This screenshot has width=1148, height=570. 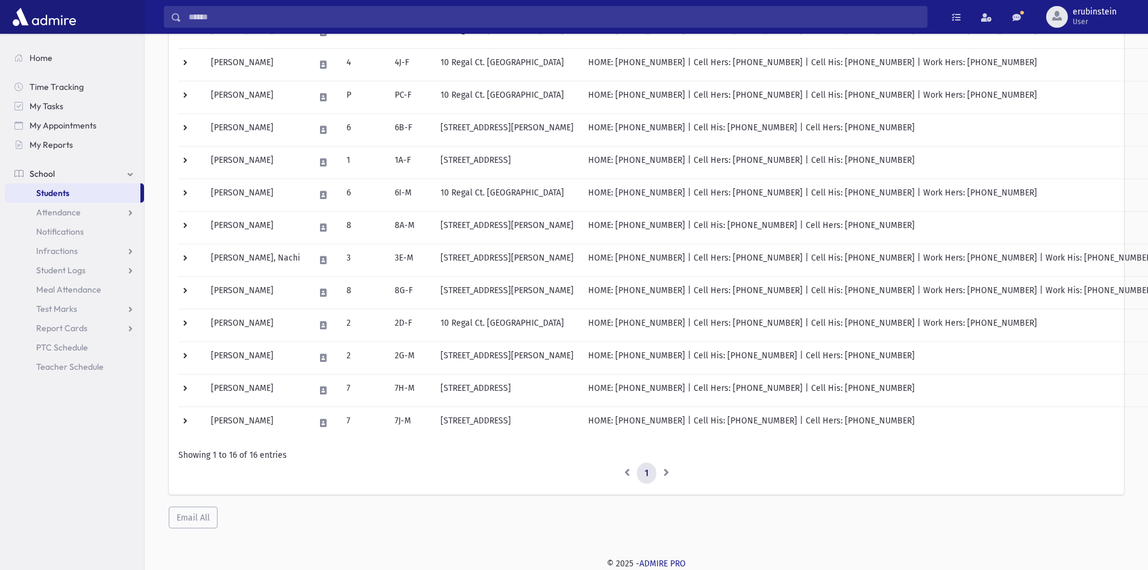 I want to click on span: Infractions, so click(x=57, y=251).